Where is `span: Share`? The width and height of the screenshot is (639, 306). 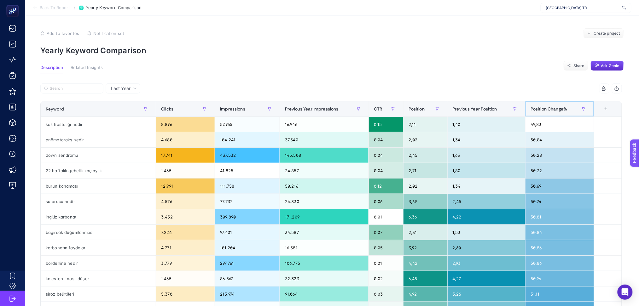
span: Share is located at coordinates (579, 66).